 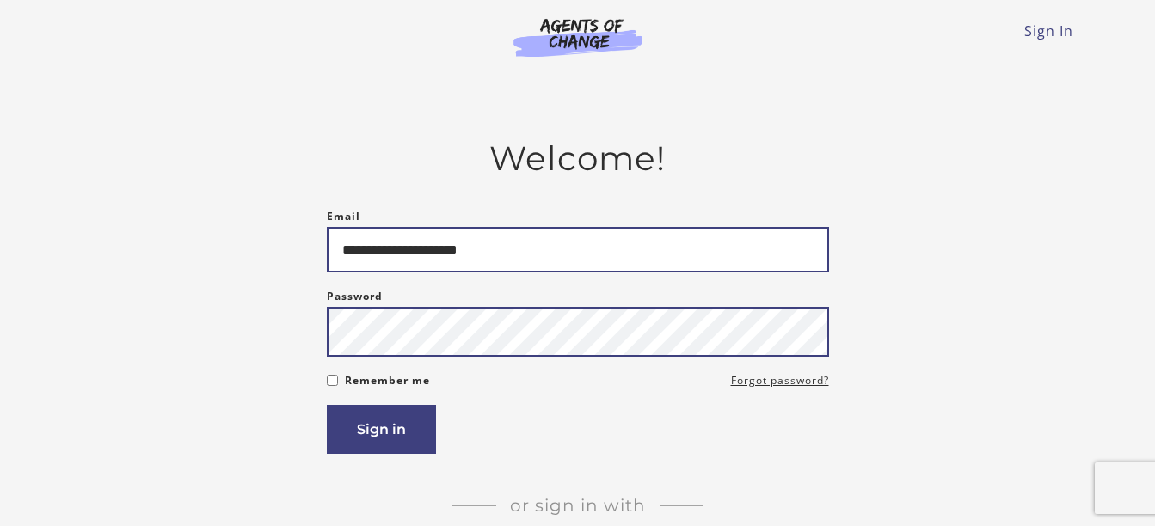 What do you see at coordinates (343, 217) in the screenshot?
I see `label: Email` at bounding box center [343, 217].